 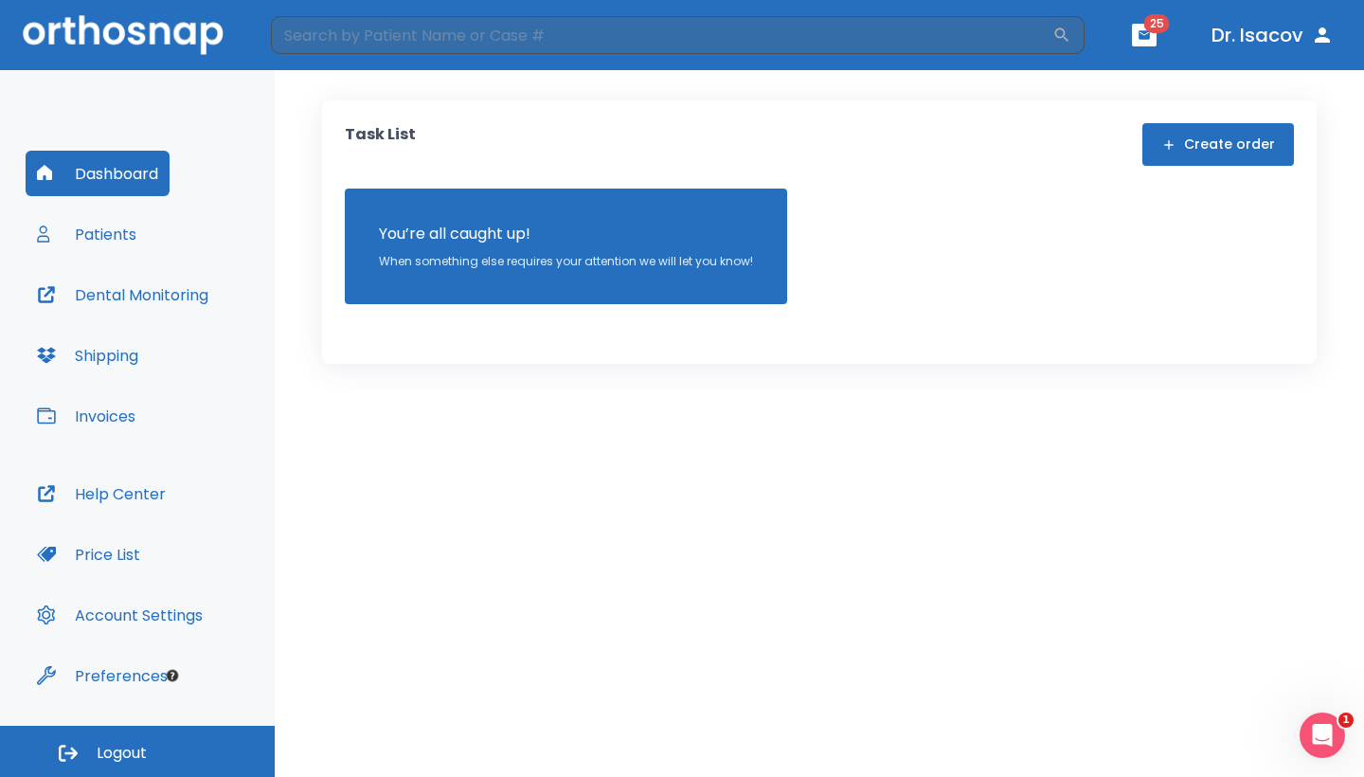 What do you see at coordinates (88, 554) in the screenshot?
I see `a: Price List` at bounding box center [88, 554].